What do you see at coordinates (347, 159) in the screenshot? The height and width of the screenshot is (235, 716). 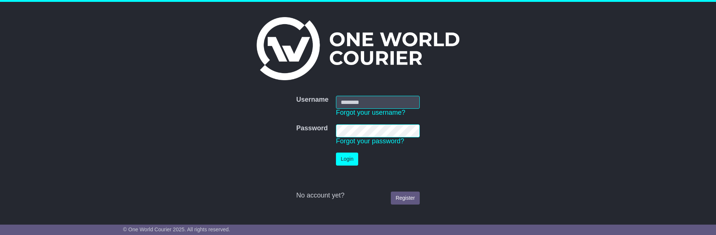 I see `button: Login` at bounding box center [347, 159].